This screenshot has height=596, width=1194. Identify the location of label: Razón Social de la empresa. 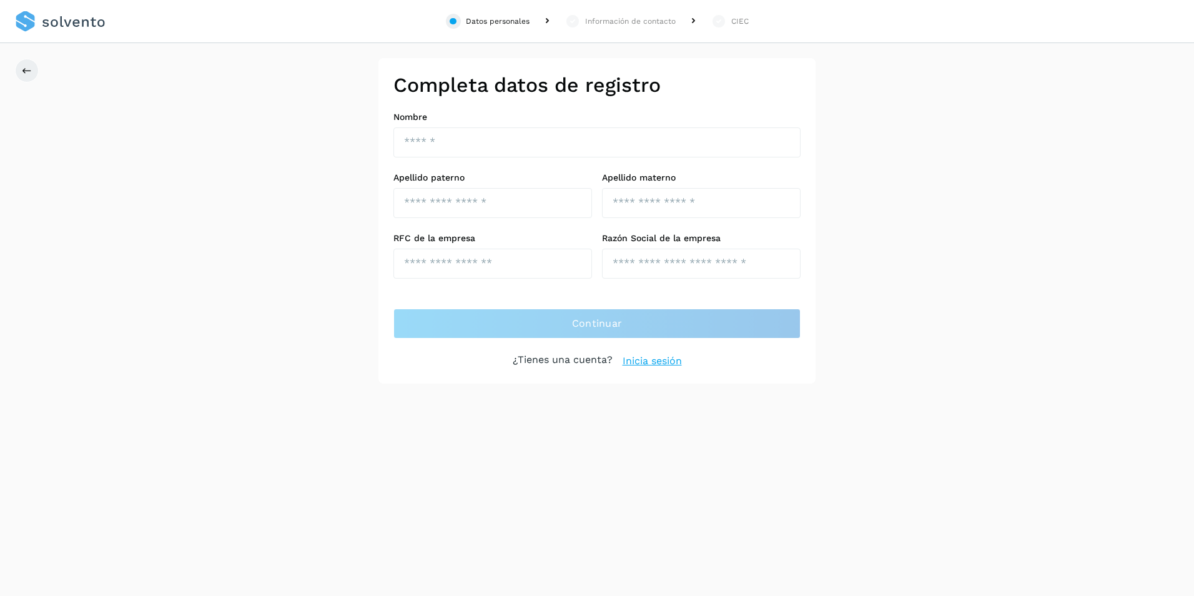
(701, 238).